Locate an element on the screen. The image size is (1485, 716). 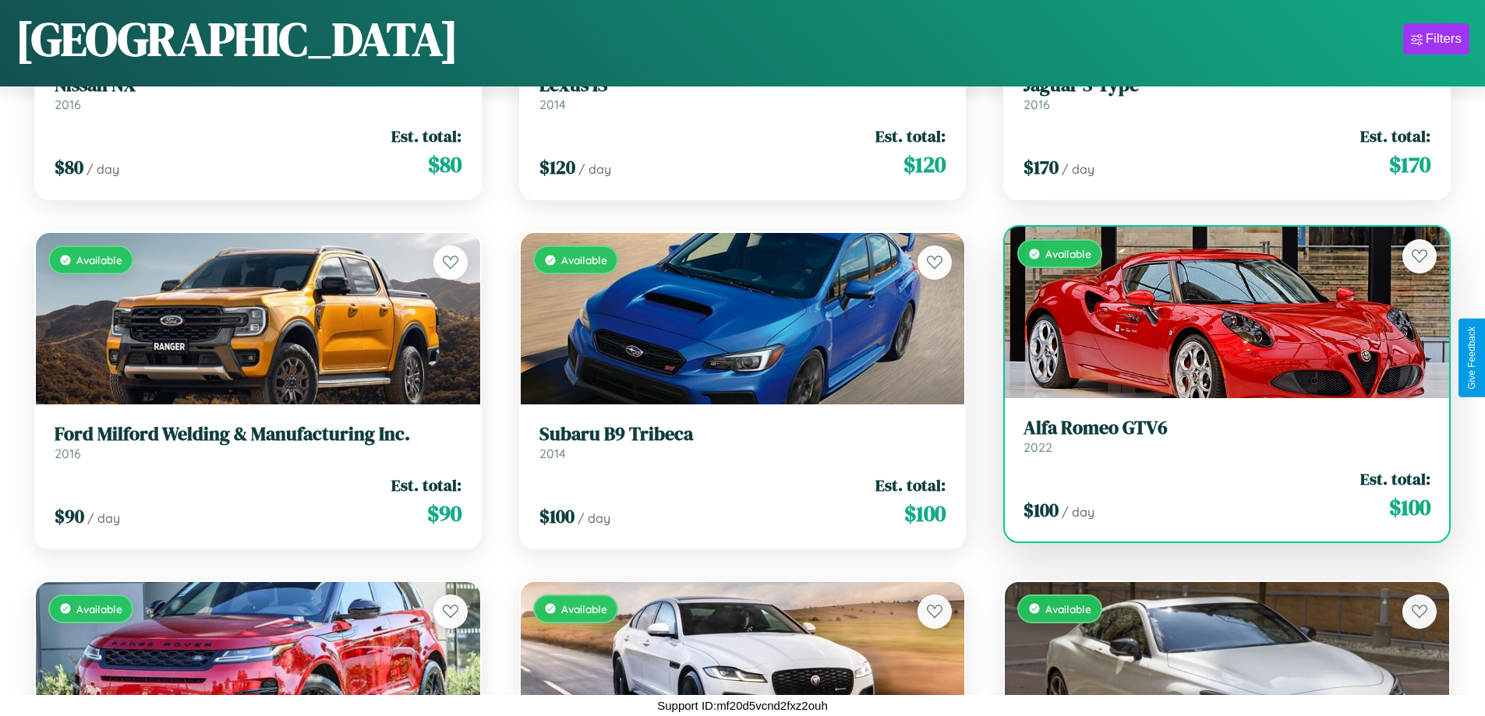
span: 2022 is located at coordinates (1037, 447).